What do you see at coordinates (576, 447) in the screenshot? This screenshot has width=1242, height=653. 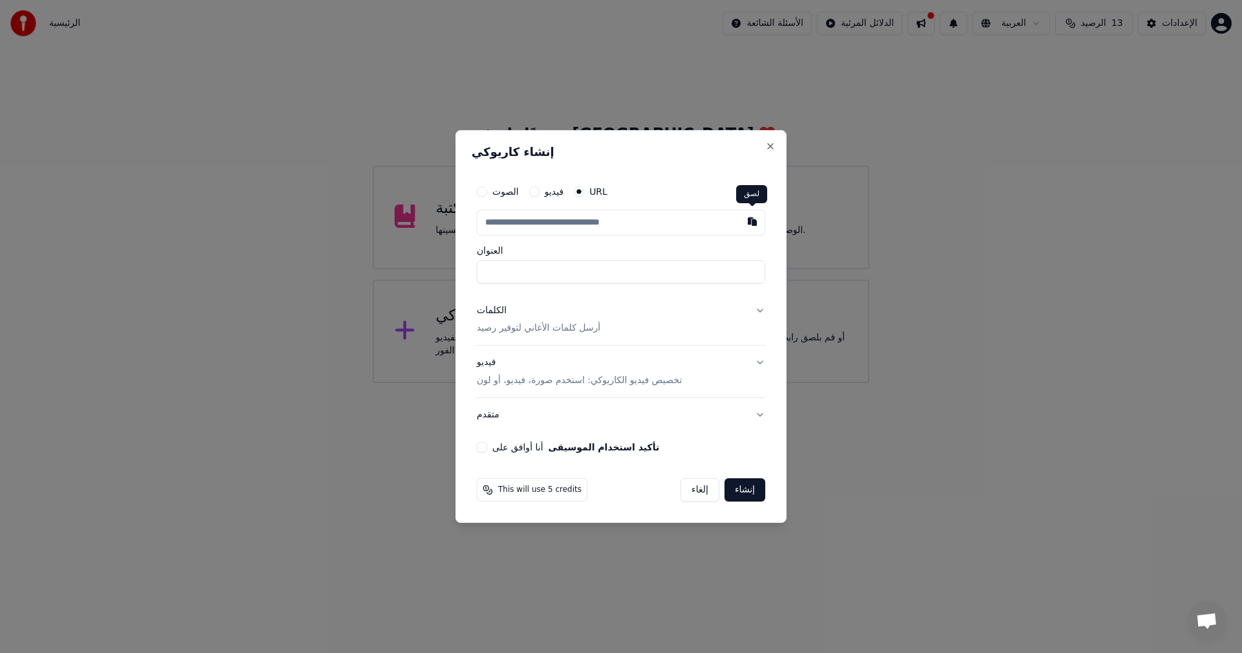 I see `label: أنا أوافق على` at bounding box center [576, 447].